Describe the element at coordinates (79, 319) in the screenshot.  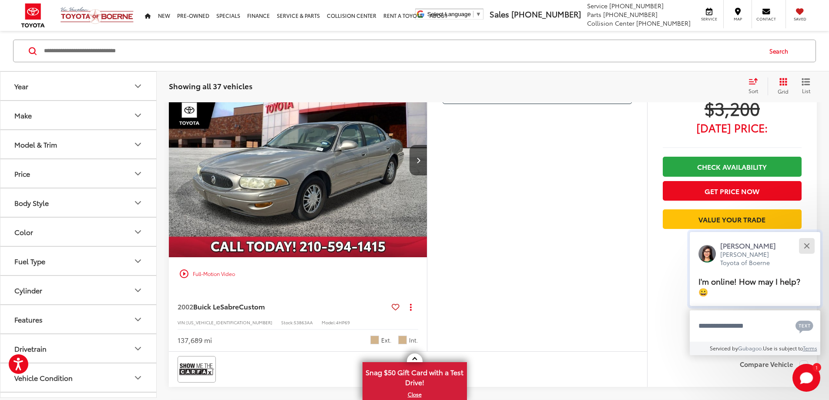
I see `button: FeaturesFeatures` at that location.